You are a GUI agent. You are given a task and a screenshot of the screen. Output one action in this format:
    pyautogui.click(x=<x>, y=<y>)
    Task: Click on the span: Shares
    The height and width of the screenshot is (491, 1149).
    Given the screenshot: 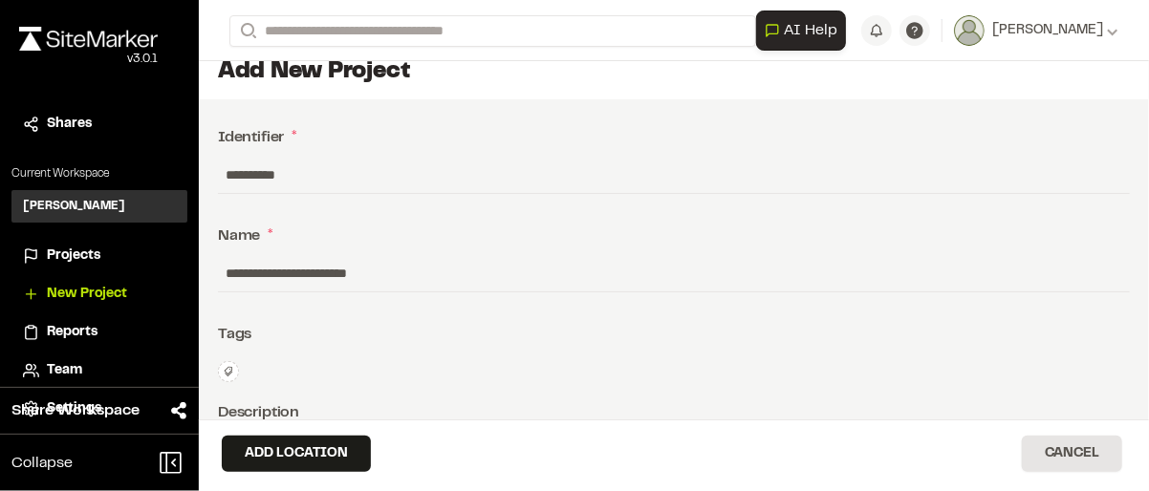 What is the action you would take?
    pyautogui.click(x=69, y=124)
    